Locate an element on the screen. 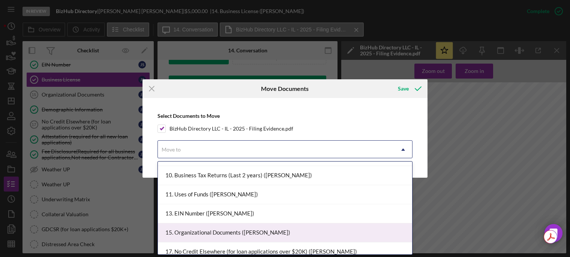 Image resolution: width=570 pixels, height=257 pixels. label: BizHub Directory LLC - IL - 2025 - Filing Evidence.pdf is located at coordinates (231, 129).